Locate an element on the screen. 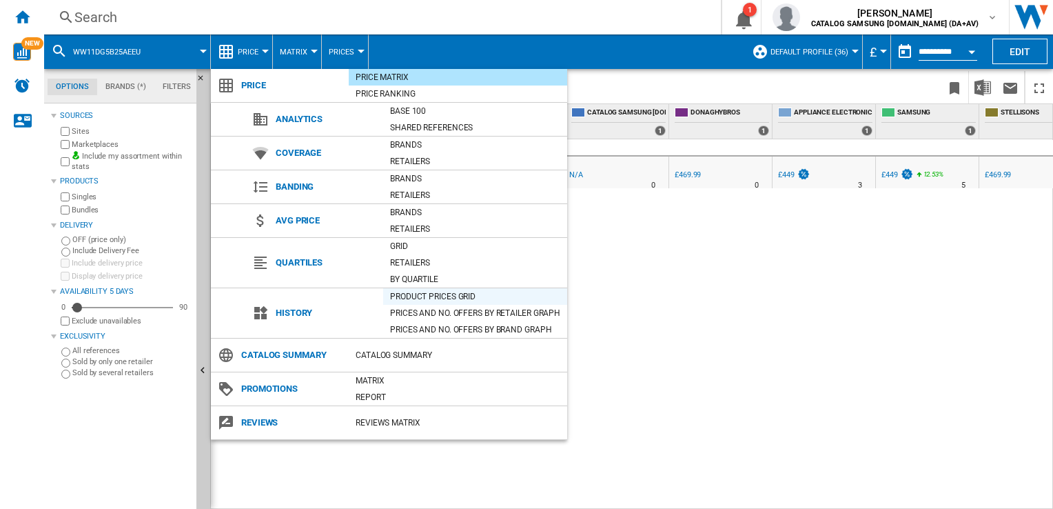 The image size is (1053, 509). div: Prices and No. offers by retailer graph is located at coordinates (475, 313).